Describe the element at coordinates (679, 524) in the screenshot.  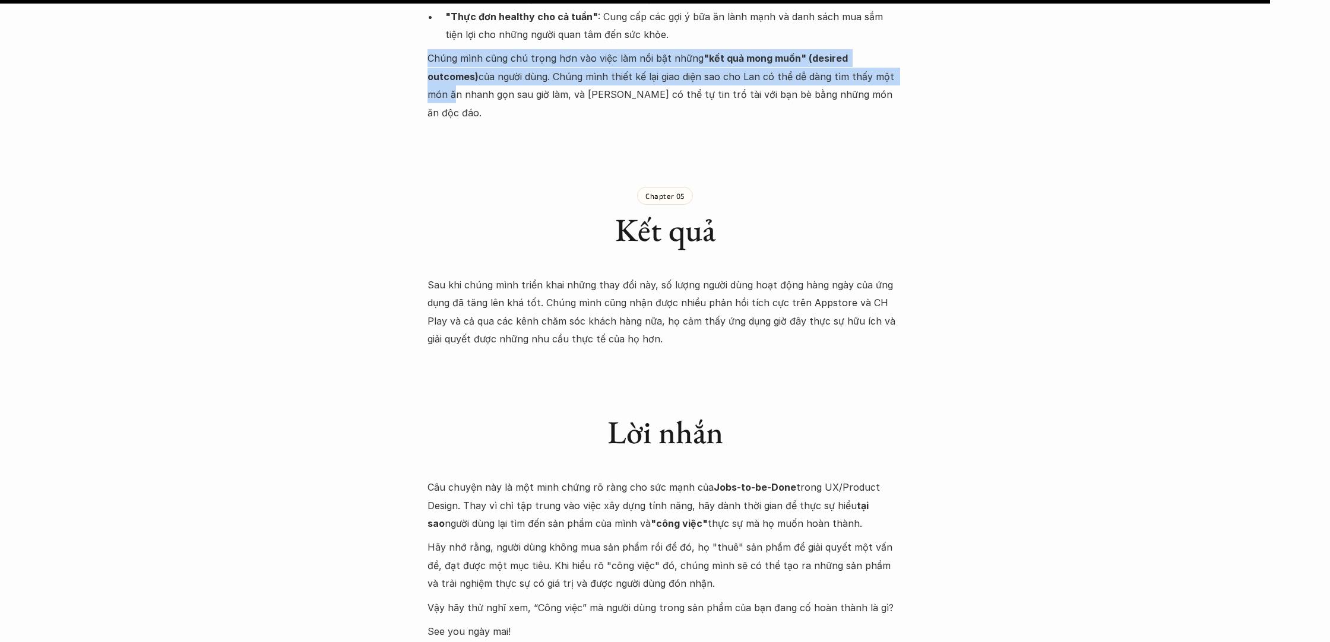
I see `strong: "công việc"` at that location.